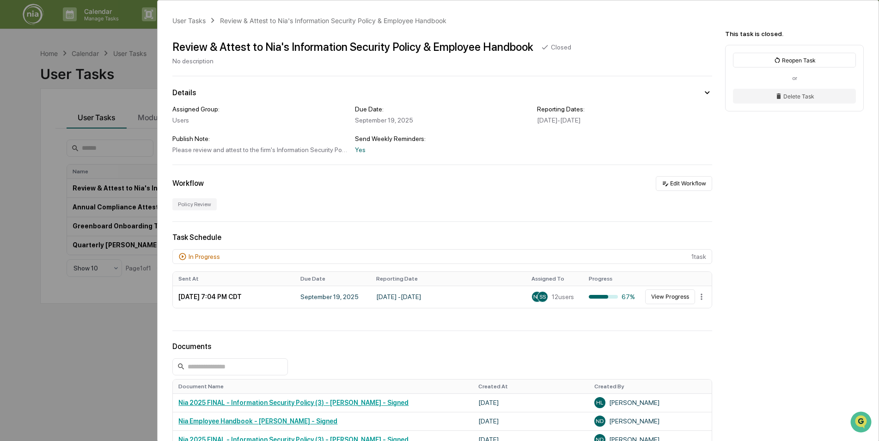 The image size is (879, 441). I want to click on span: HL, so click(599, 403).